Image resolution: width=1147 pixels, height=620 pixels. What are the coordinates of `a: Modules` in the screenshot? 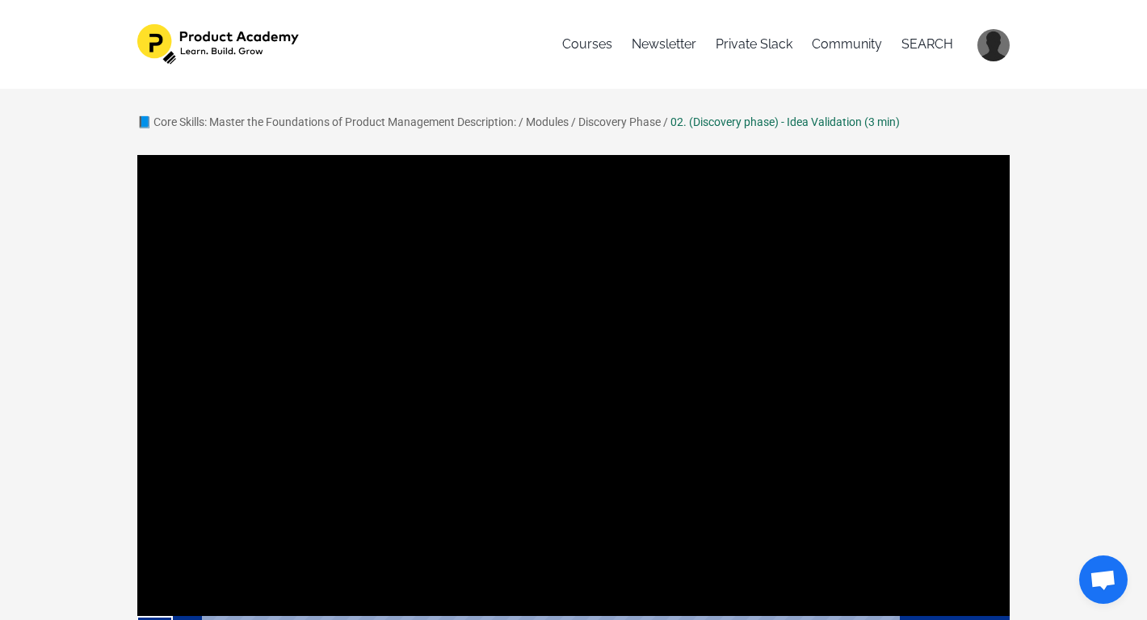 It's located at (547, 122).